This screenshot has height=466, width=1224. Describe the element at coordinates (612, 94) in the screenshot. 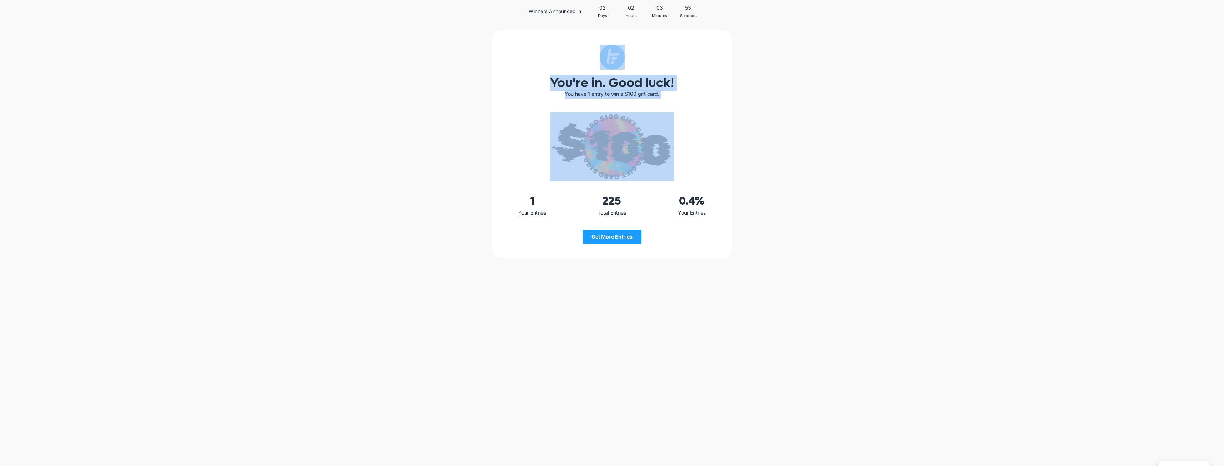

I see `p: You have 1 entry to win a $100 gift card.` at that location.